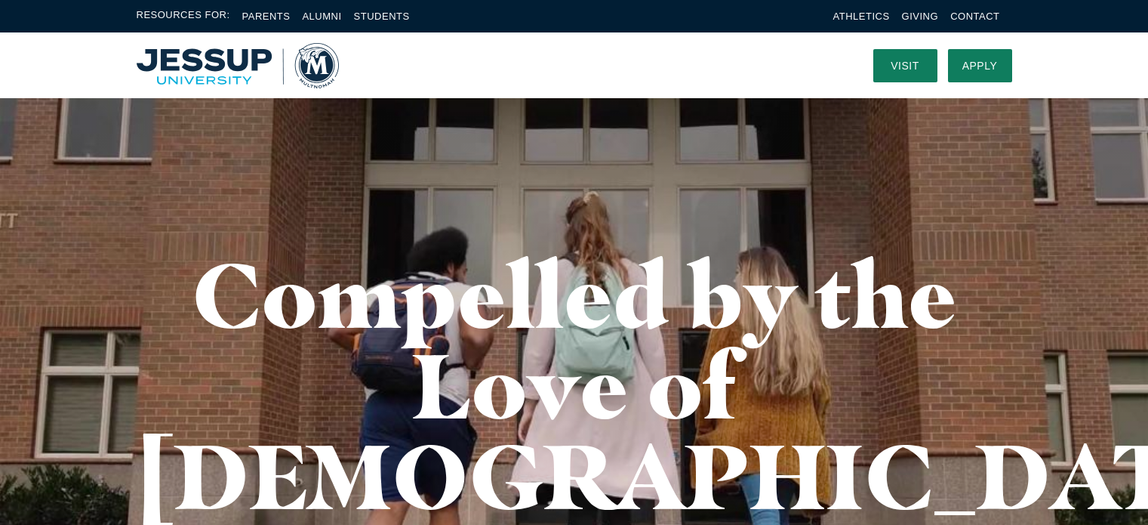  I want to click on a: Alumni, so click(322, 16).